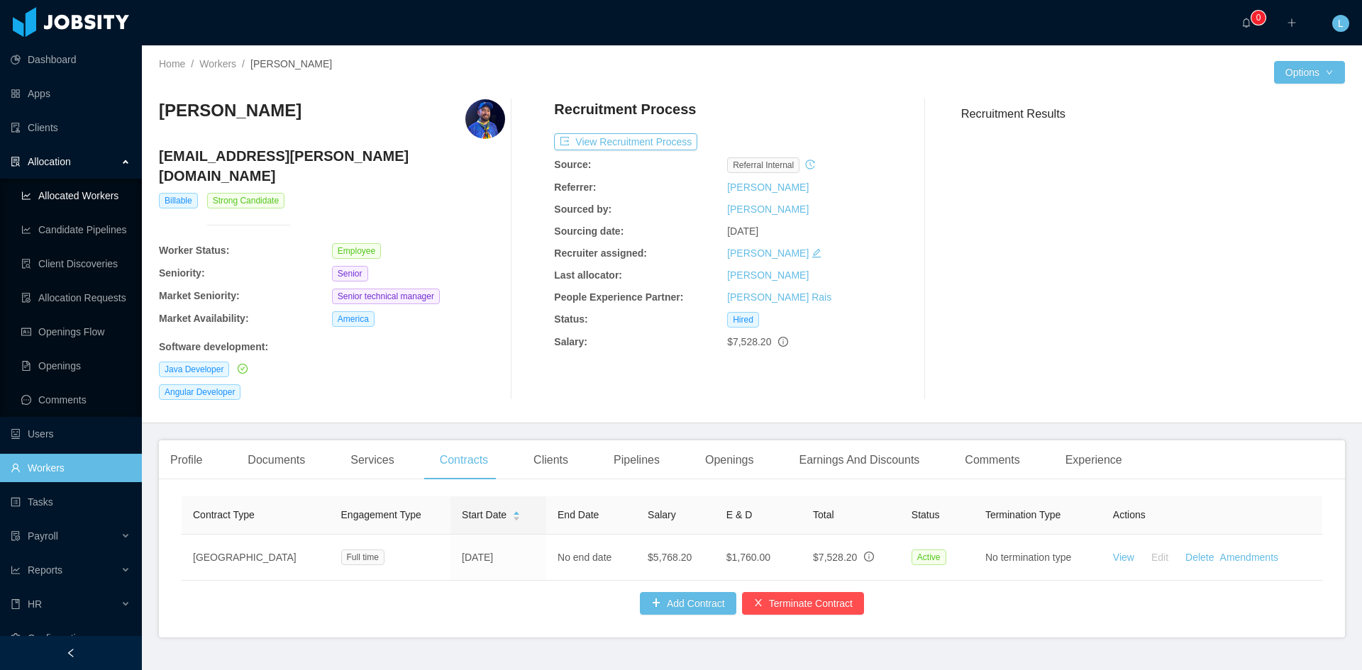 The width and height of the screenshot is (1362, 670). I want to click on span: Hired, so click(743, 320).